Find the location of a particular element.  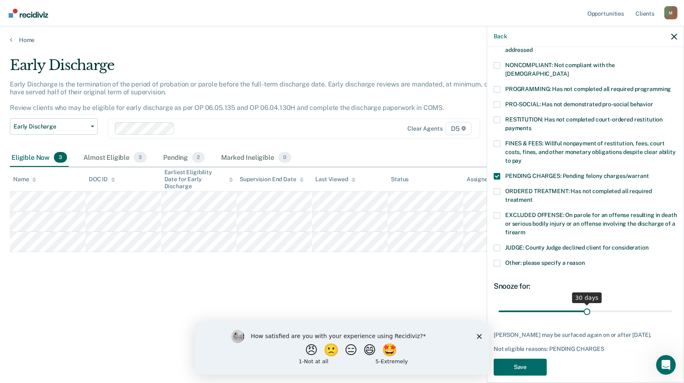

div: Not eligible reasons: PENDING CHARGES is located at coordinates (586, 348).